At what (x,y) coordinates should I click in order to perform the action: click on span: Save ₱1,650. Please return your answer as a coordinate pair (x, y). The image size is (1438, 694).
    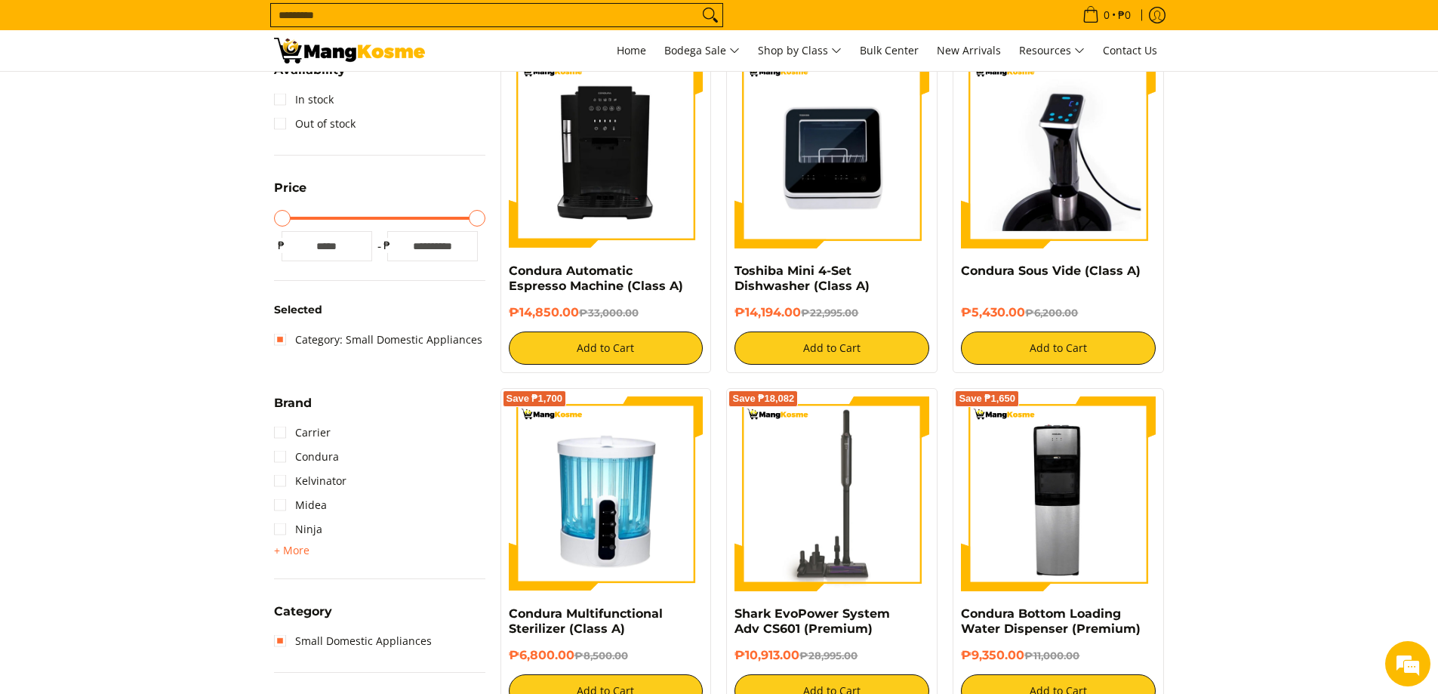
    Looking at the image, I should click on (986, 398).